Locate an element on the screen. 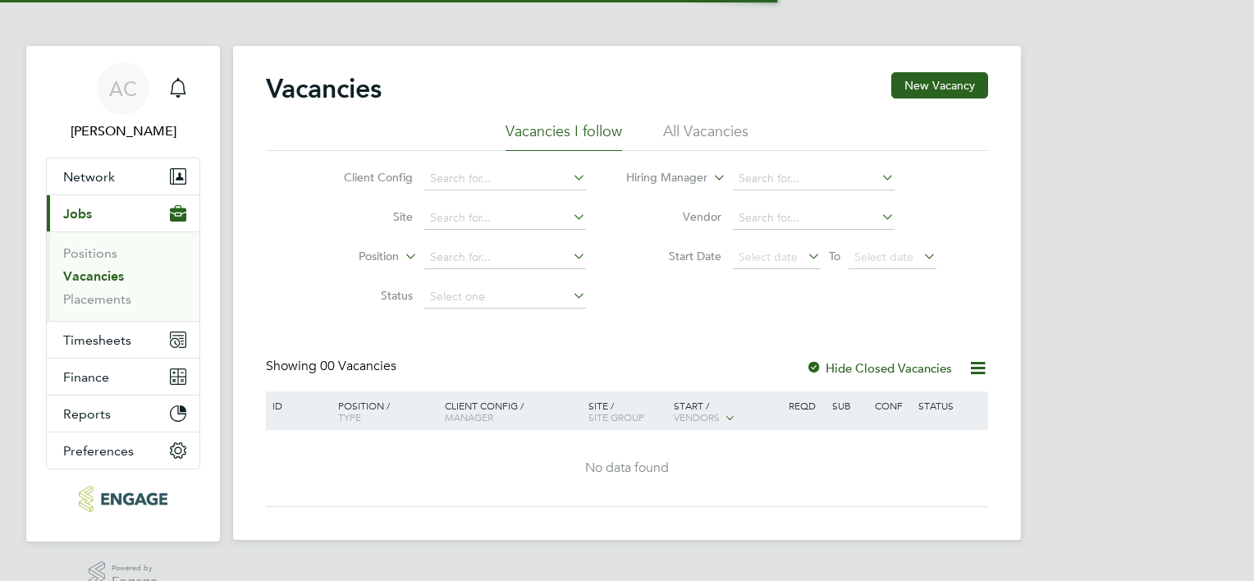  span: Andy Crow is located at coordinates (123, 131).